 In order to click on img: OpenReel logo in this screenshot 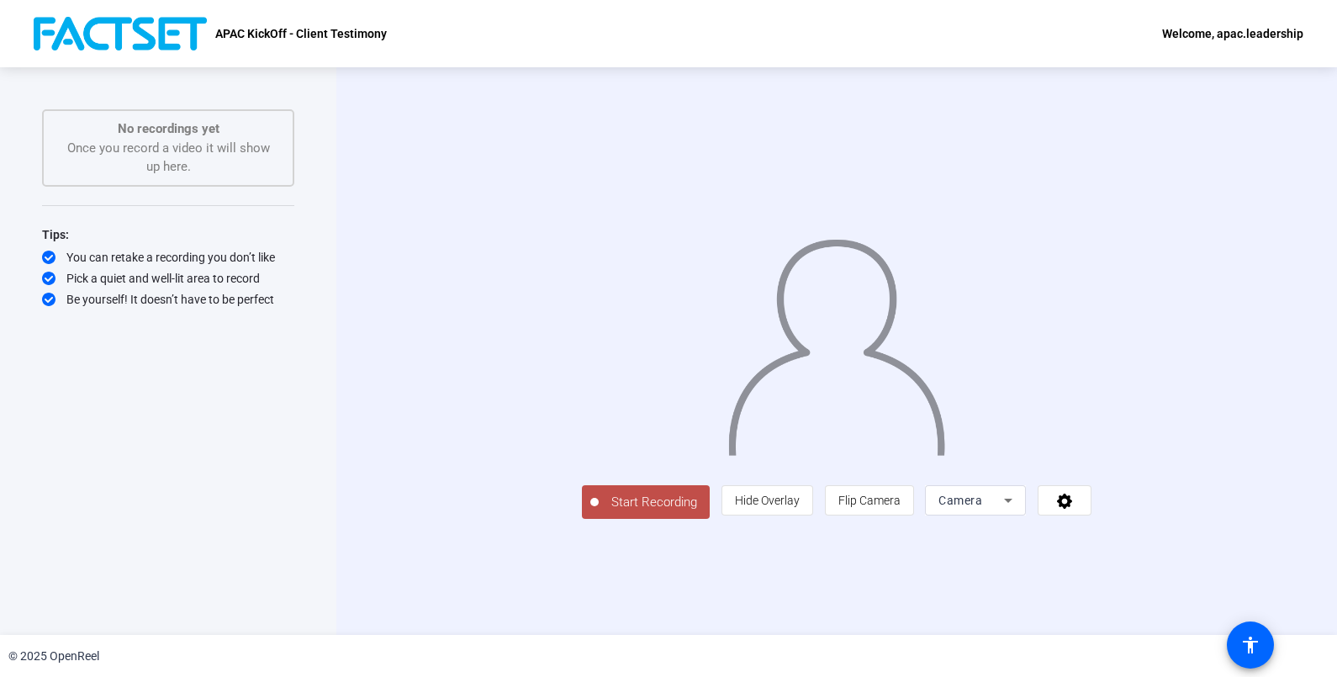, I will do `click(120, 34)`.